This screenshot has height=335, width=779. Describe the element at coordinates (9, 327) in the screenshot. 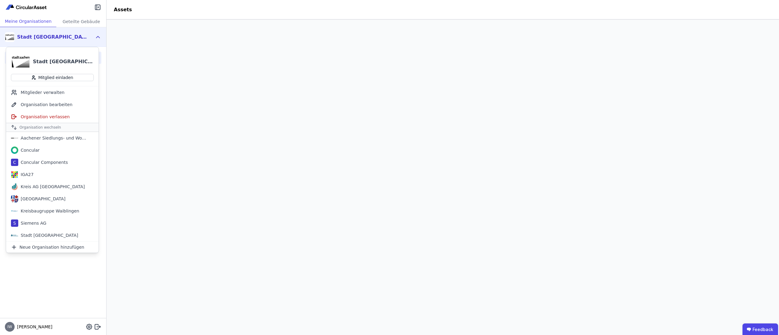

I see `span: IW` at that location.